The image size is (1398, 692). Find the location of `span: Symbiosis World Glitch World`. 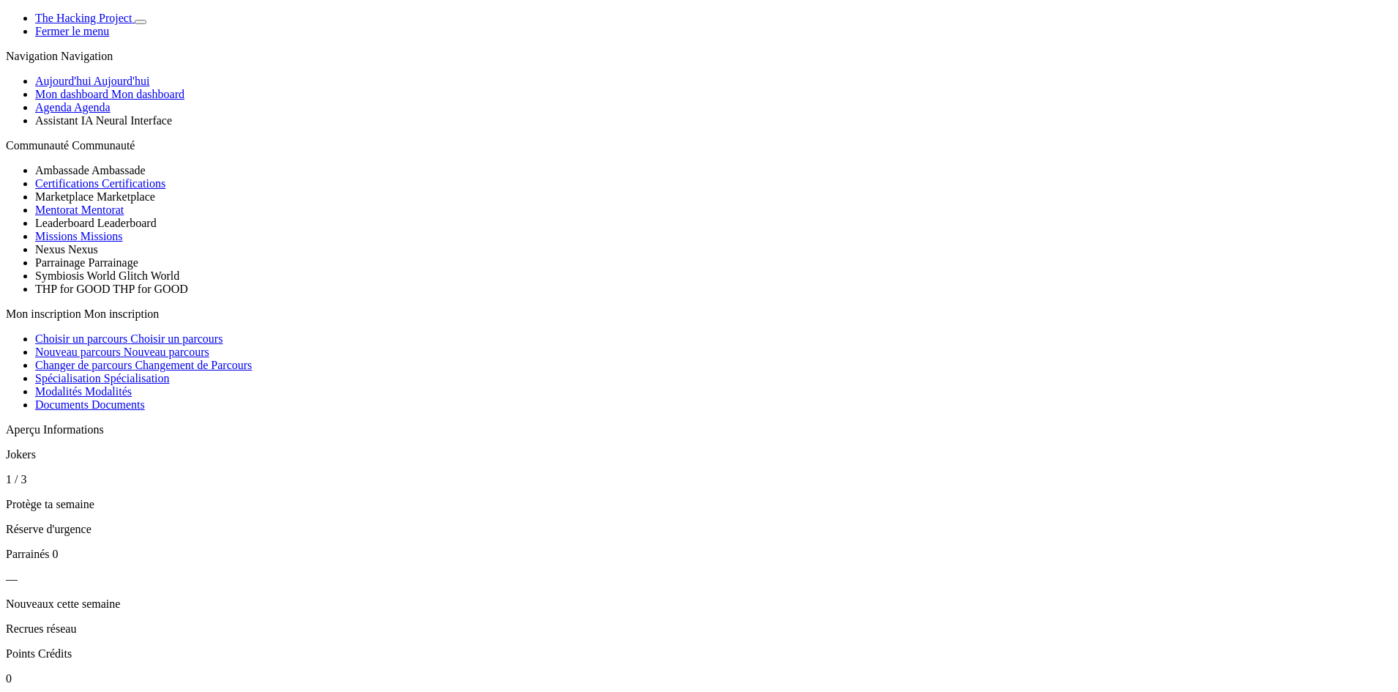

span: Symbiosis World Glitch World is located at coordinates (107, 275).